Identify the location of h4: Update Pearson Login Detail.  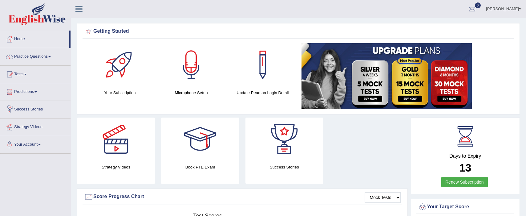
(263, 92).